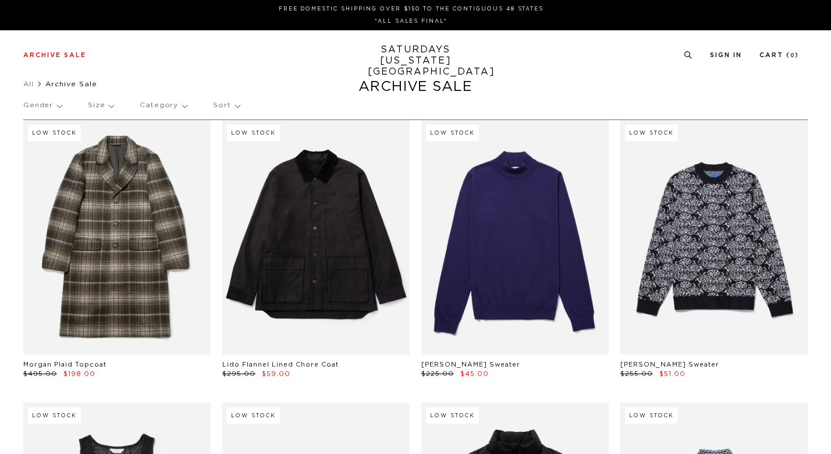 The height and width of the screenshot is (454, 831). What do you see at coordinates (239, 373) in the screenshot?
I see `span: $295.00` at bounding box center [239, 373].